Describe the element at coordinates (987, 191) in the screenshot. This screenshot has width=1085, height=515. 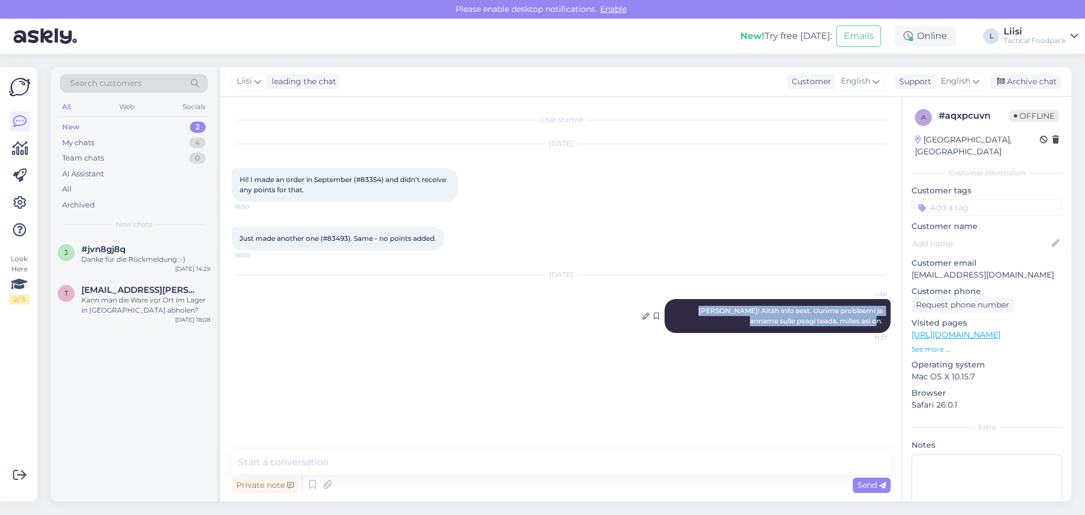
I see `p: Customer tags` at that location.